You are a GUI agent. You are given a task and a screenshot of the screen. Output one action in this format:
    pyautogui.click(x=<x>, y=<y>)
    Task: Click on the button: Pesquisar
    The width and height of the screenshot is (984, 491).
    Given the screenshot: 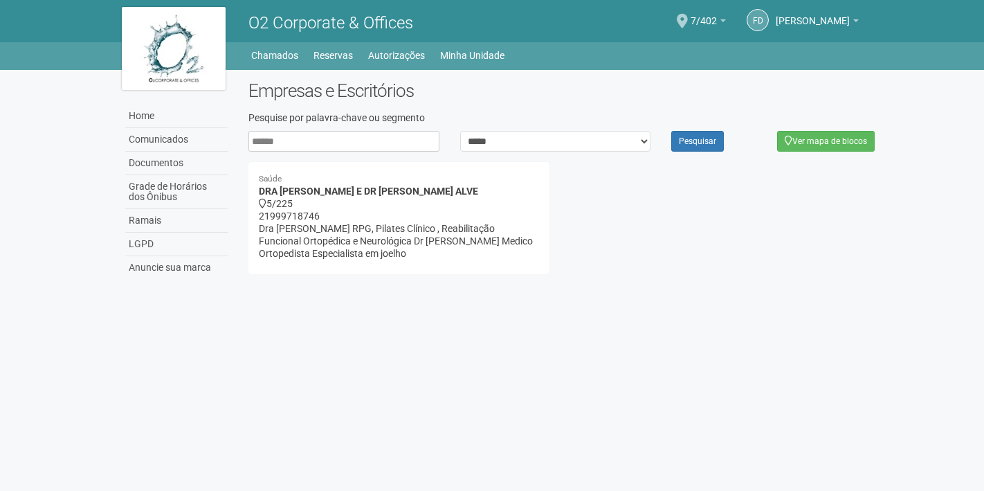 What is the action you would take?
    pyautogui.click(x=697, y=141)
    